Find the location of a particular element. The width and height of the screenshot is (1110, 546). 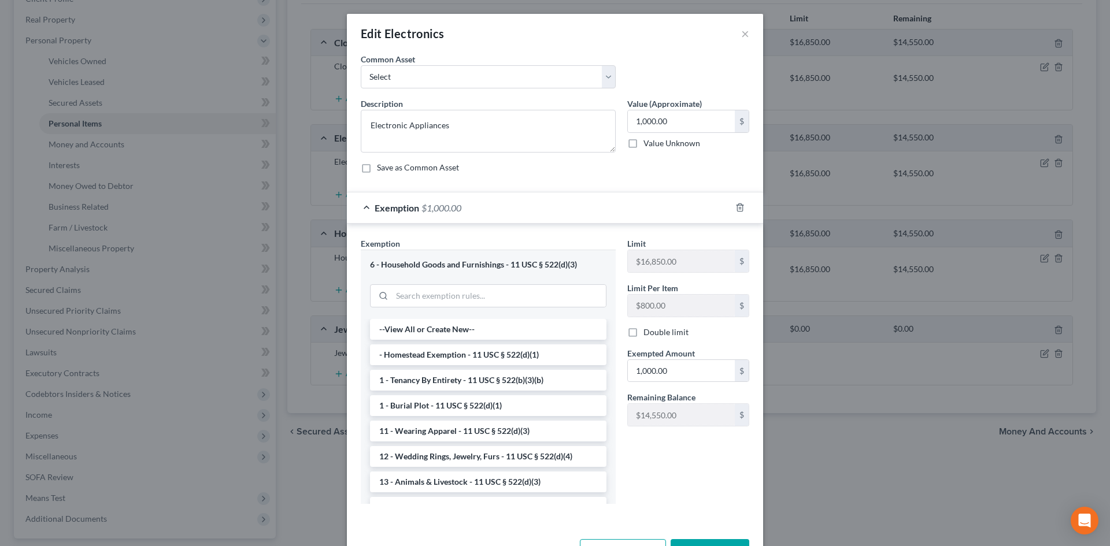

label: Remaining Balance is located at coordinates (661, 397).